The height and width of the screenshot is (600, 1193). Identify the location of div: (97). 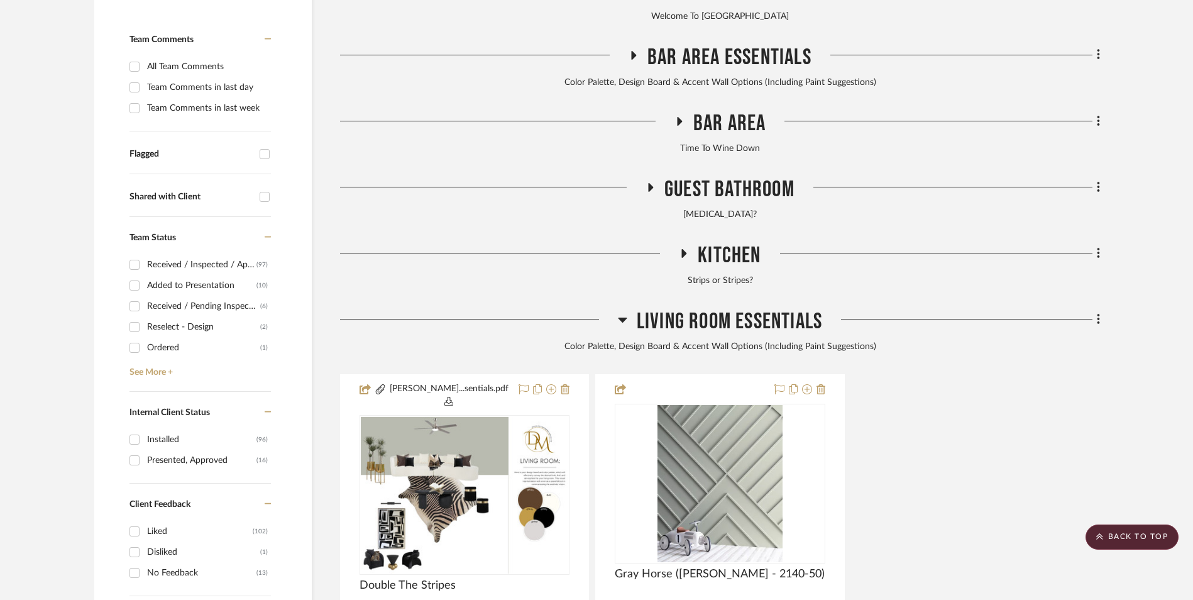
(262, 265).